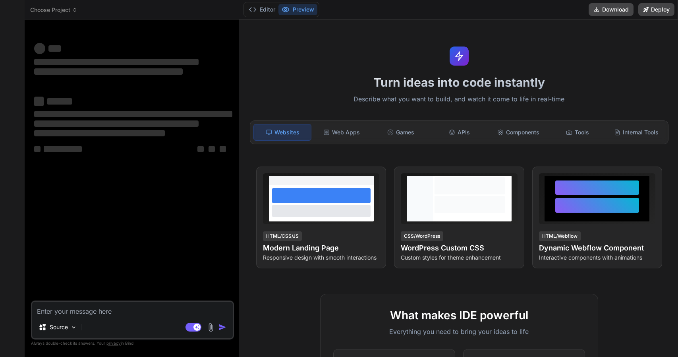 The height and width of the screenshot is (357, 678). Describe the element at coordinates (459, 132) in the screenshot. I see `div: APIs` at that location.